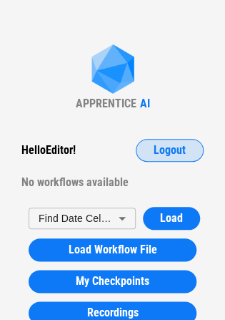 This screenshot has height=320, width=225. Describe the element at coordinates (112, 250) in the screenshot. I see `button: Load Workflow File` at that location.